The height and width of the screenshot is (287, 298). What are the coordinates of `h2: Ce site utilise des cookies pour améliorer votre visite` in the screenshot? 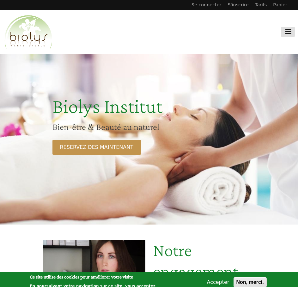 It's located at (101, 277).